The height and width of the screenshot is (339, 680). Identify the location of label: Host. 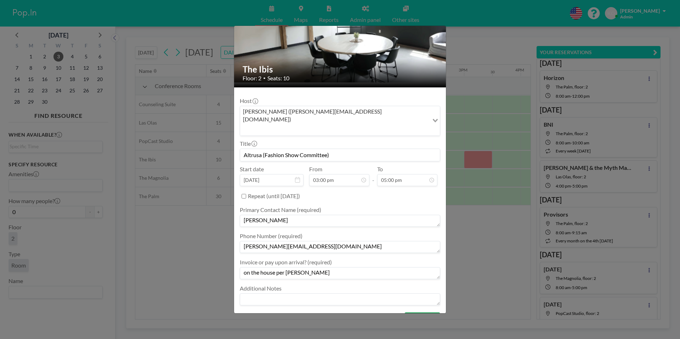
(249, 101).